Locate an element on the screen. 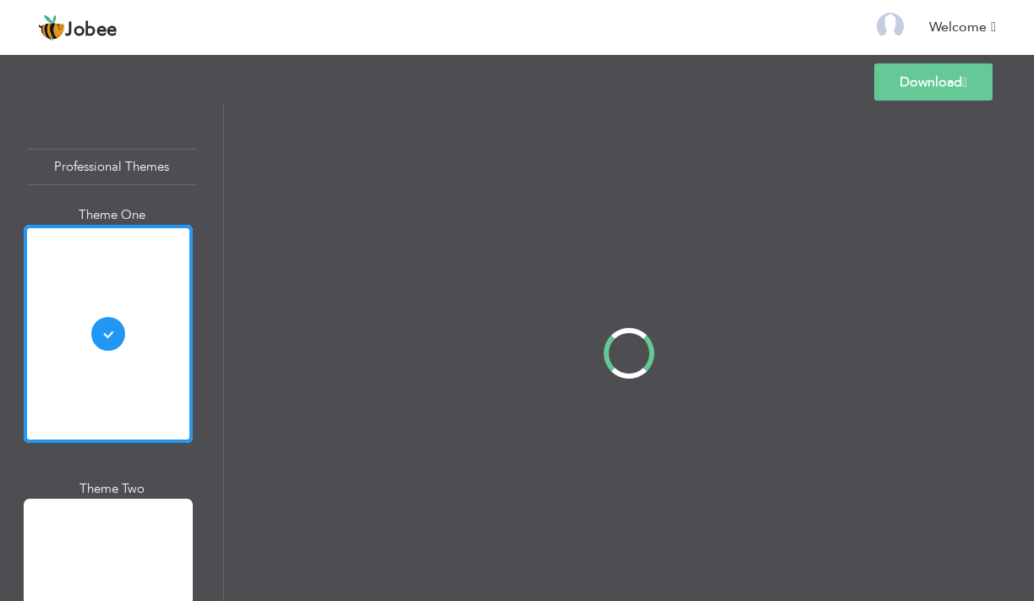 The width and height of the screenshot is (1034, 601). span: Jobee is located at coordinates (91, 30).